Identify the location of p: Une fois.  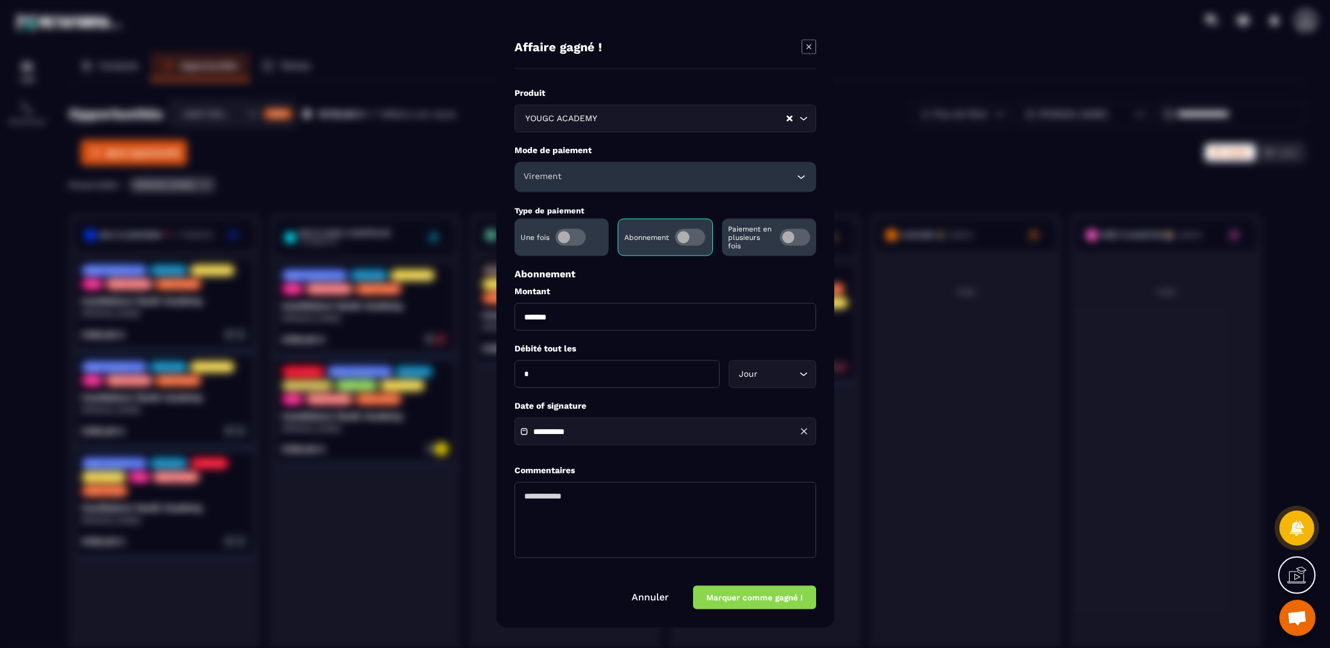
(535, 237).